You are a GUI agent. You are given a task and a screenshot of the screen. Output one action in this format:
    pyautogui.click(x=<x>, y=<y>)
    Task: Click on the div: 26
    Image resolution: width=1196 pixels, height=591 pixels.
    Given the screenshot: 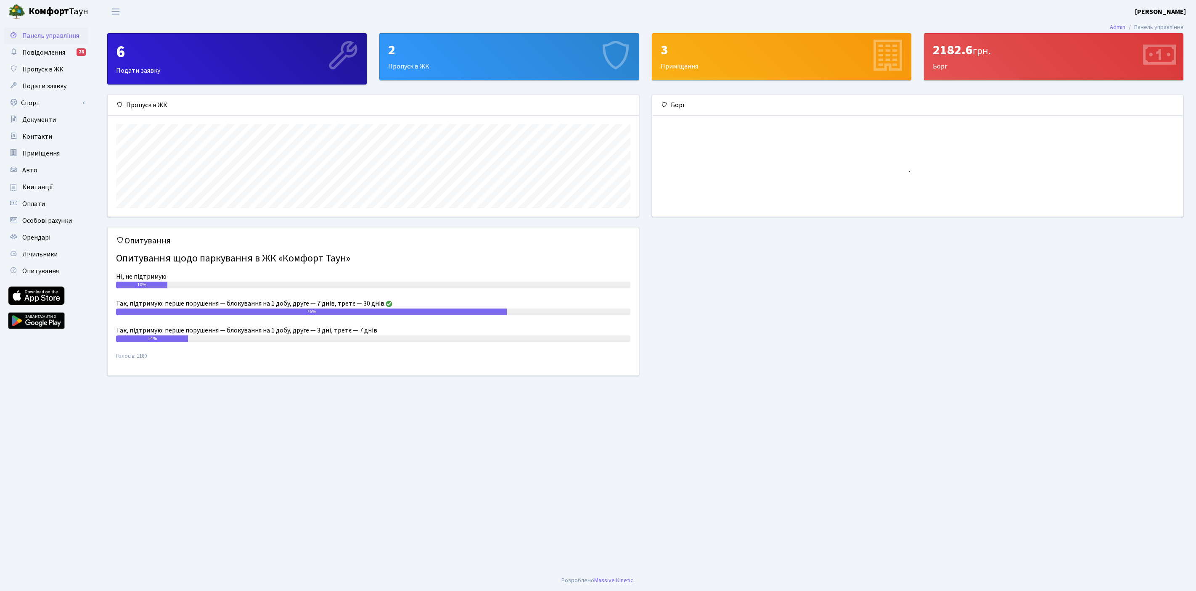 What is the action you would take?
    pyautogui.click(x=81, y=52)
    